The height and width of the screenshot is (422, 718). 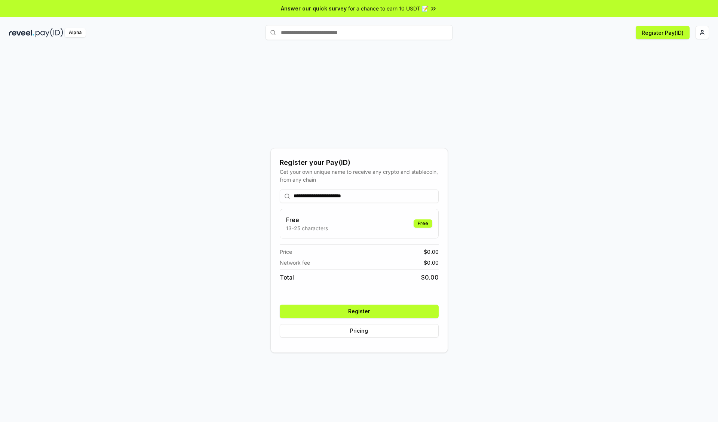 What do you see at coordinates (359, 163) in the screenshot?
I see `div: Register your Pay(ID)` at bounding box center [359, 163].